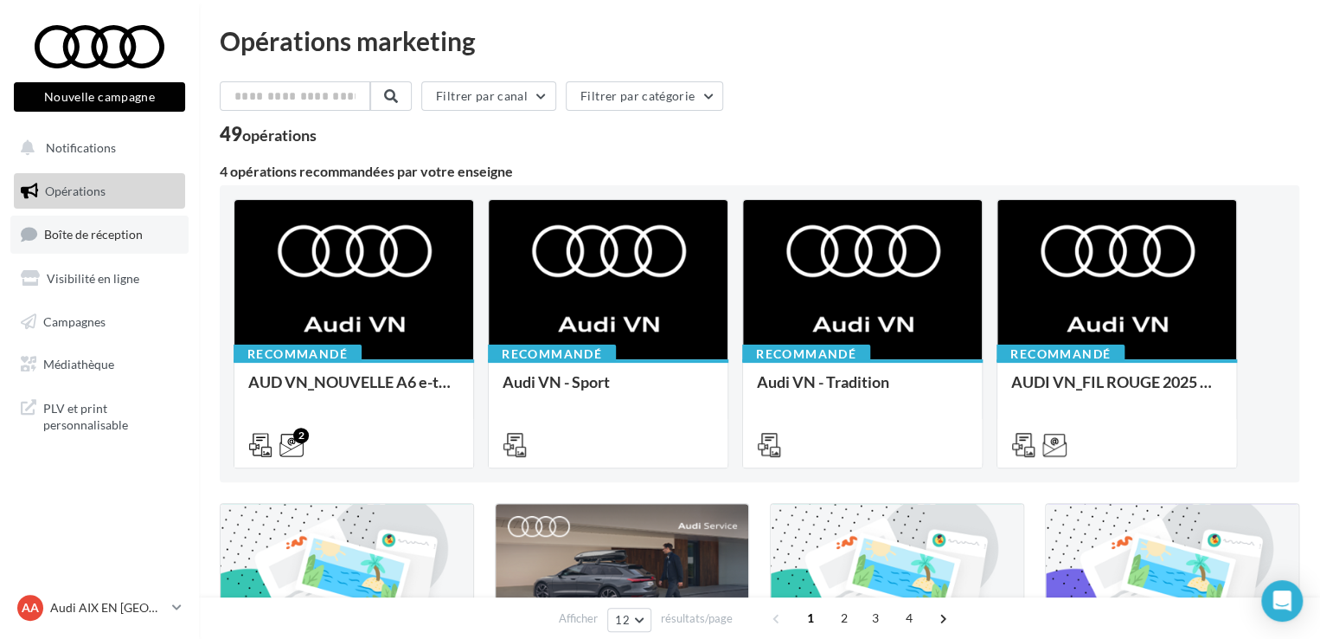 The height and width of the screenshot is (639, 1320). I want to click on div: Audi VN - Tradition, so click(863, 390).